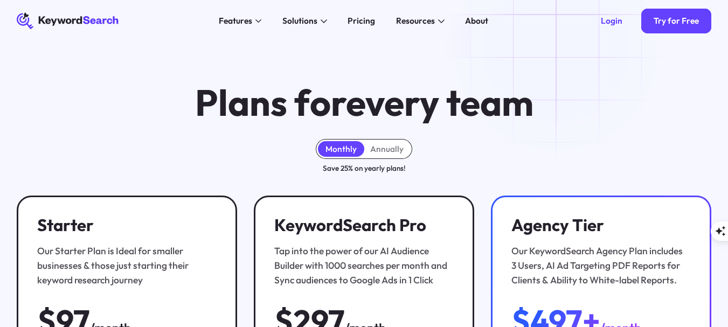 The width and height of the screenshot is (728, 327). What do you see at coordinates (476, 20) in the screenshot?
I see `div: About` at bounding box center [476, 20].